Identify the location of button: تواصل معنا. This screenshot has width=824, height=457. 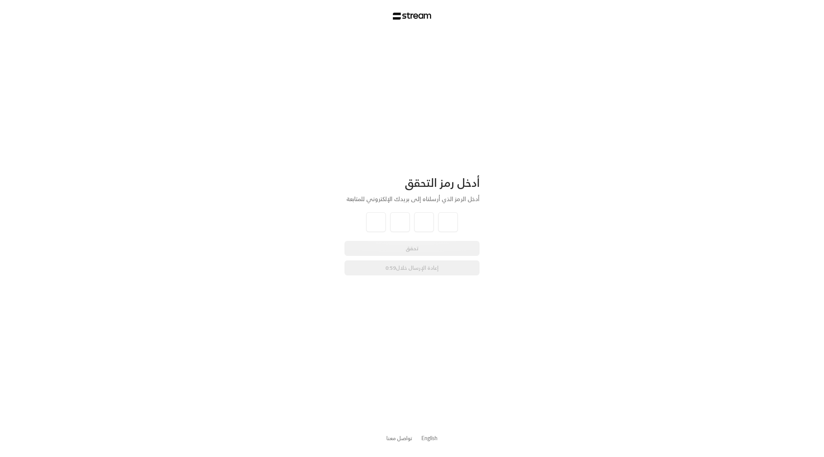
(399, 438).